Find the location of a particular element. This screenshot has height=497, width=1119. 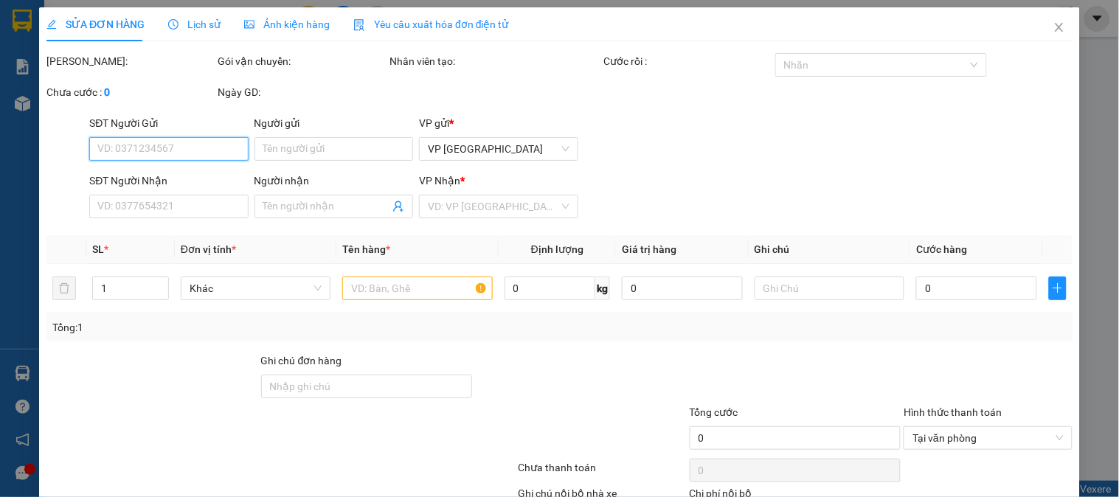

div: Chưa thanh toán is located at coordinates (602, 472).